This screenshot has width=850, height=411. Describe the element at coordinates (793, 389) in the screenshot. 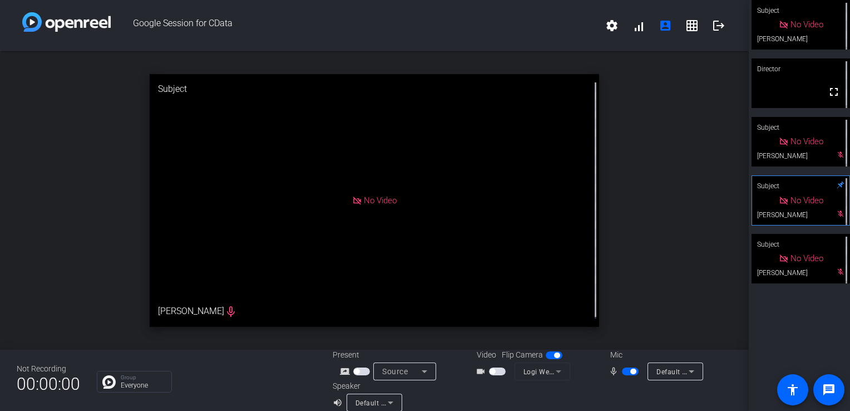

I see `mat-icon: accessibility` at that location.